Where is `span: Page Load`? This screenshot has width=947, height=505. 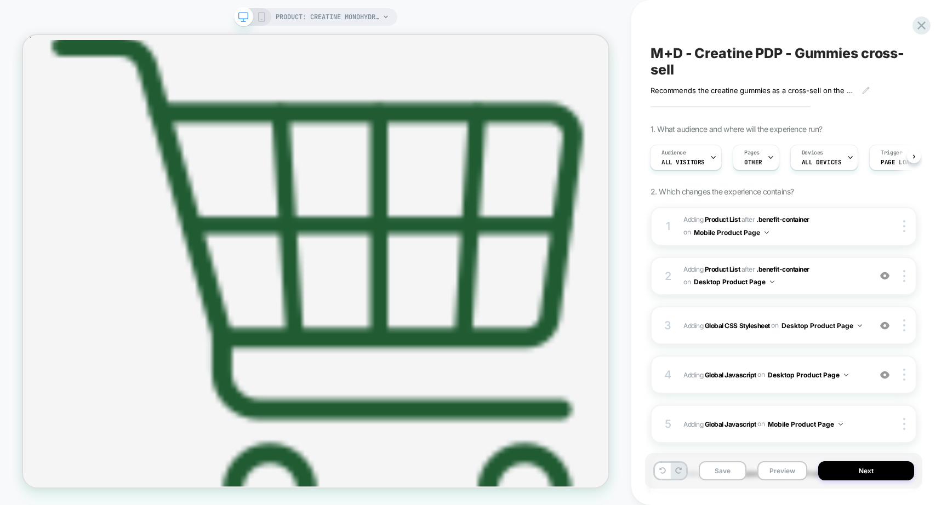 span: Page Load is located at coordinates (896, 162).